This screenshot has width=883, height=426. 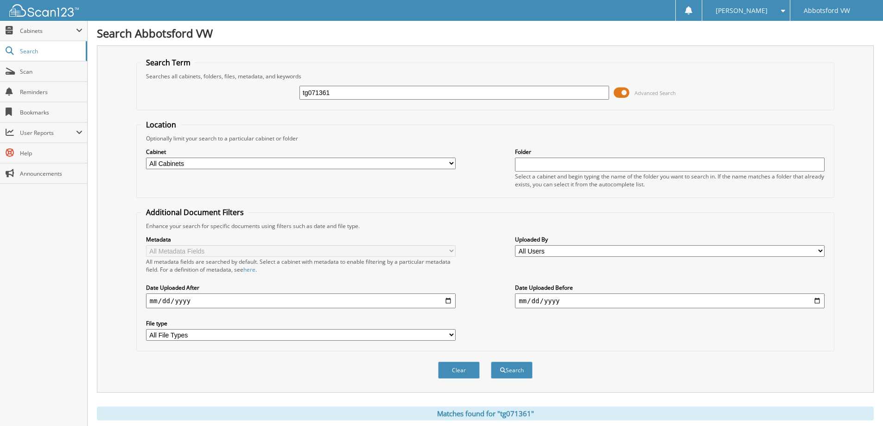 I want to click on button: Search, so click(x=512, y=370).